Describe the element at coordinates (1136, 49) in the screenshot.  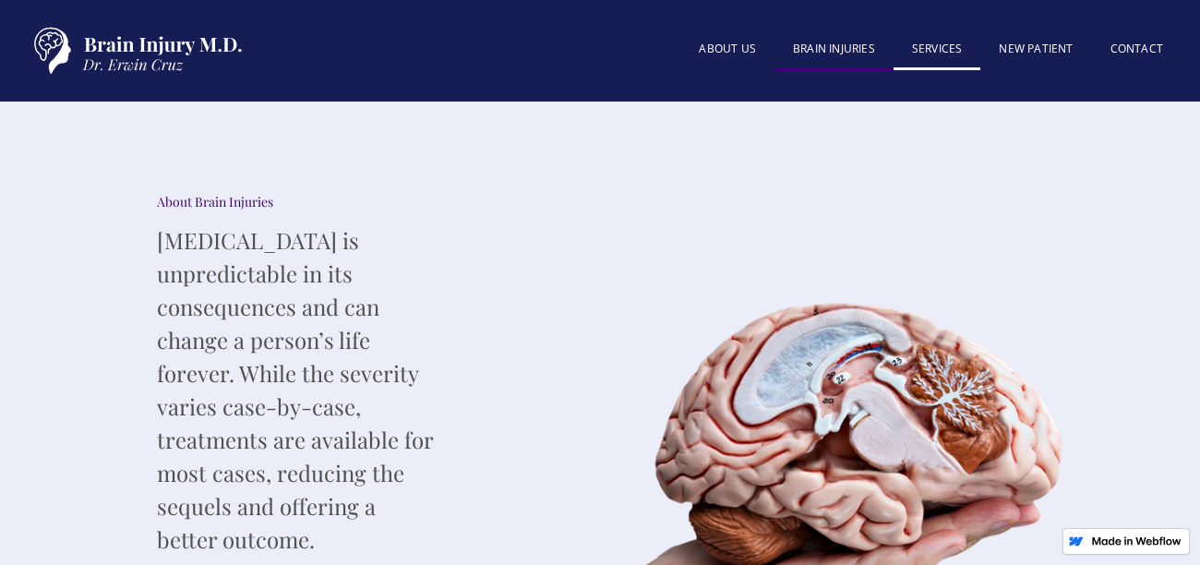
I see `a: Contact` at that location.